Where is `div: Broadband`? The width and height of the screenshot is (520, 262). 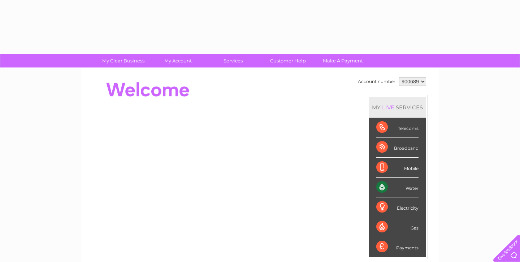 div: Broadband is located at coordinates (397, 147).